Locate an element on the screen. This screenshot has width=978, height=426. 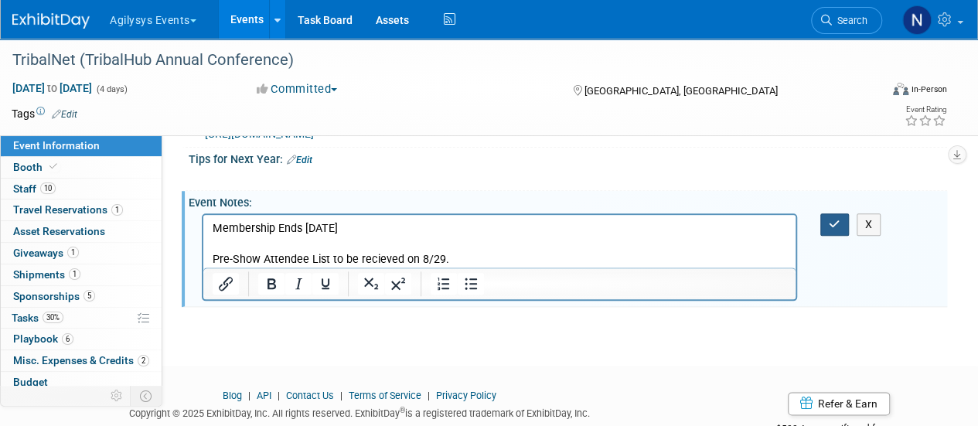
a: Budget is located at coordinates (81, 382).